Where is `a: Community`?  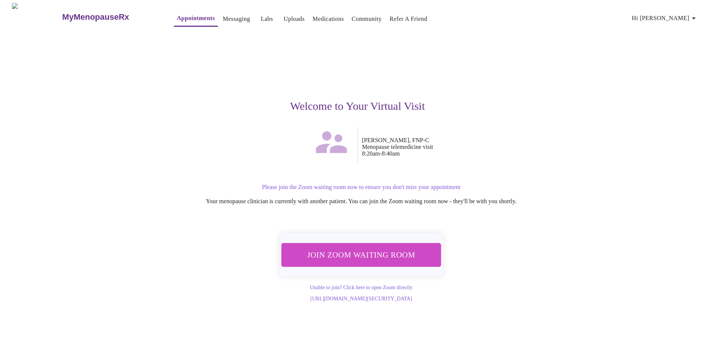 a: Community is located at coordinates (366, 19).